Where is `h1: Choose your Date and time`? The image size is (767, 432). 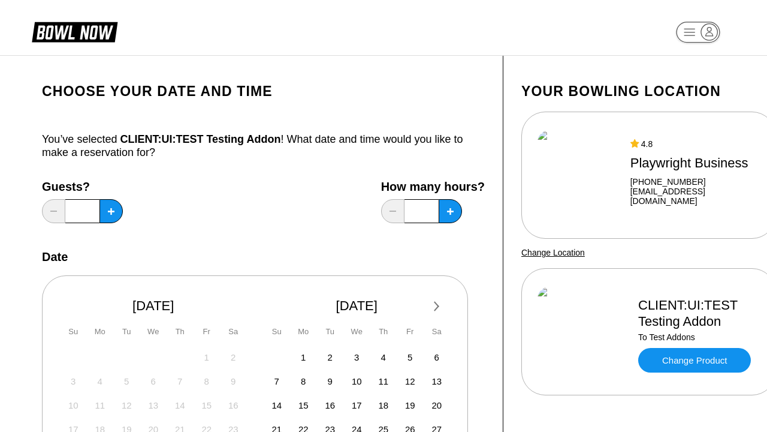
h1: Choose your Date and time is located at coordinates (263, 91).